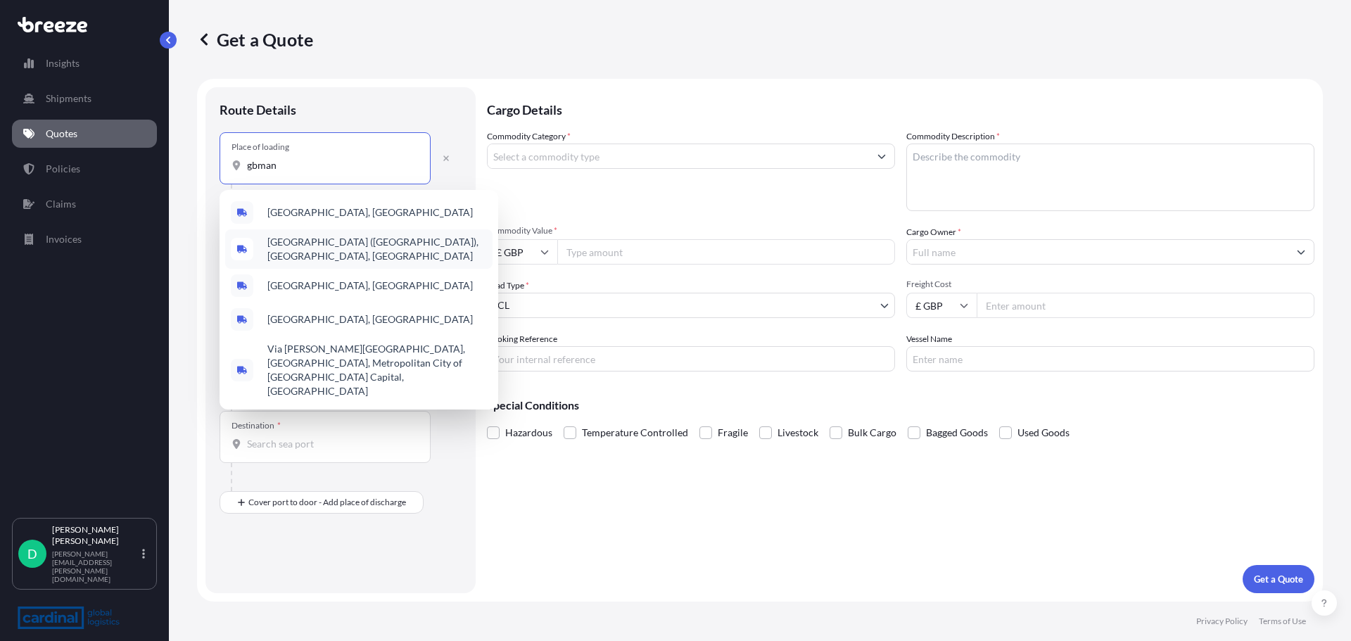 The height and width of the screenshot is (641, 1351). Describe the element at coordinates (1043, 433) in the screenshot. I see `span: Used Goods` at that location.